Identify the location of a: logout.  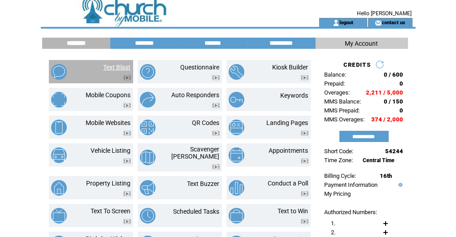
(346, 22).